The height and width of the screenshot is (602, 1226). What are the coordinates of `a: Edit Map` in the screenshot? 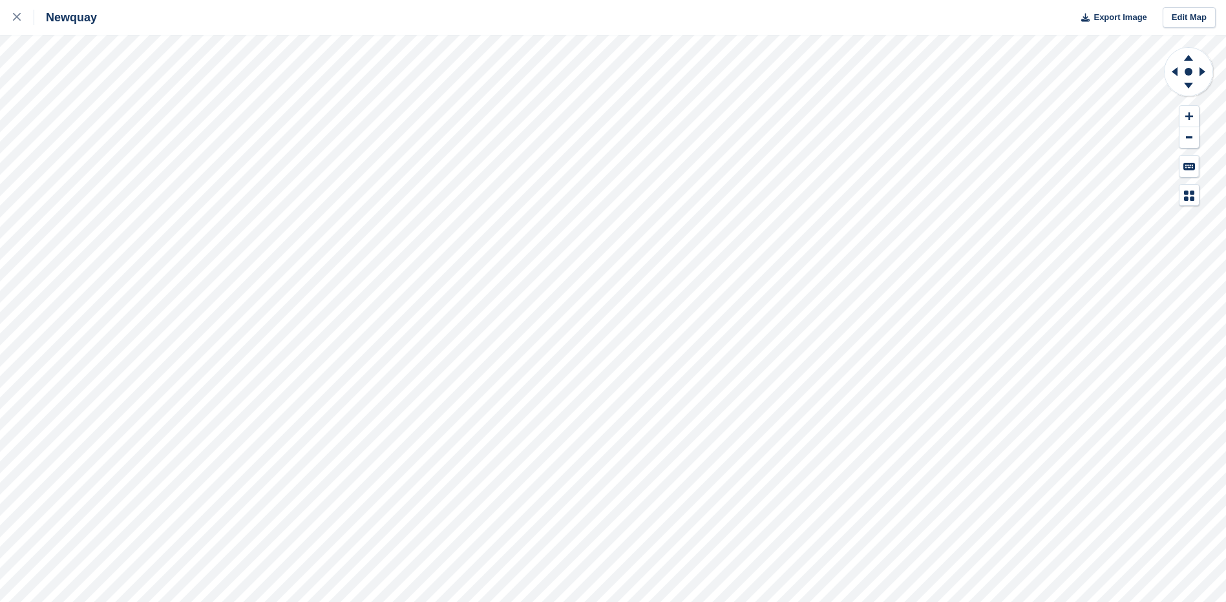 It's located at (1189, 17).